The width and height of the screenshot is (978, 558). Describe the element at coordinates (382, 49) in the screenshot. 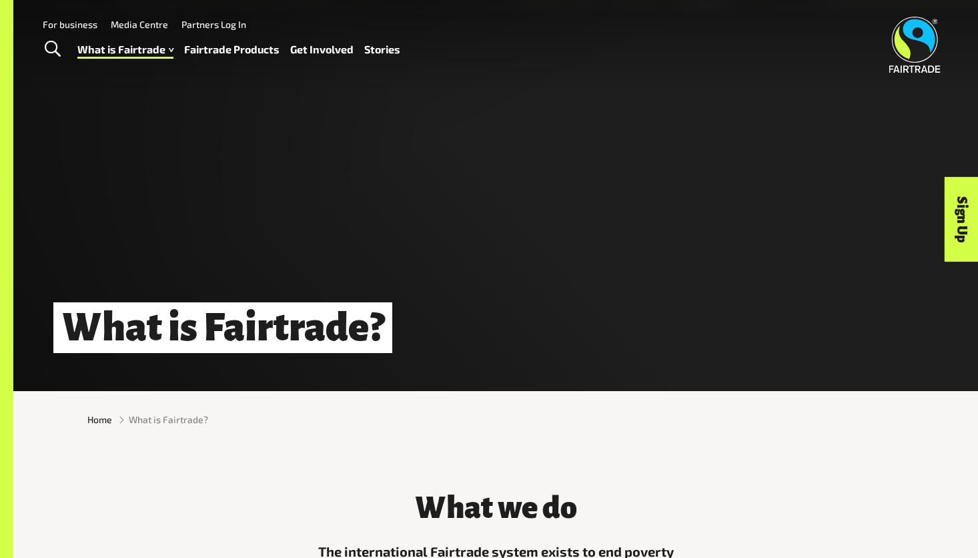

I see `a: Stories` at that location.